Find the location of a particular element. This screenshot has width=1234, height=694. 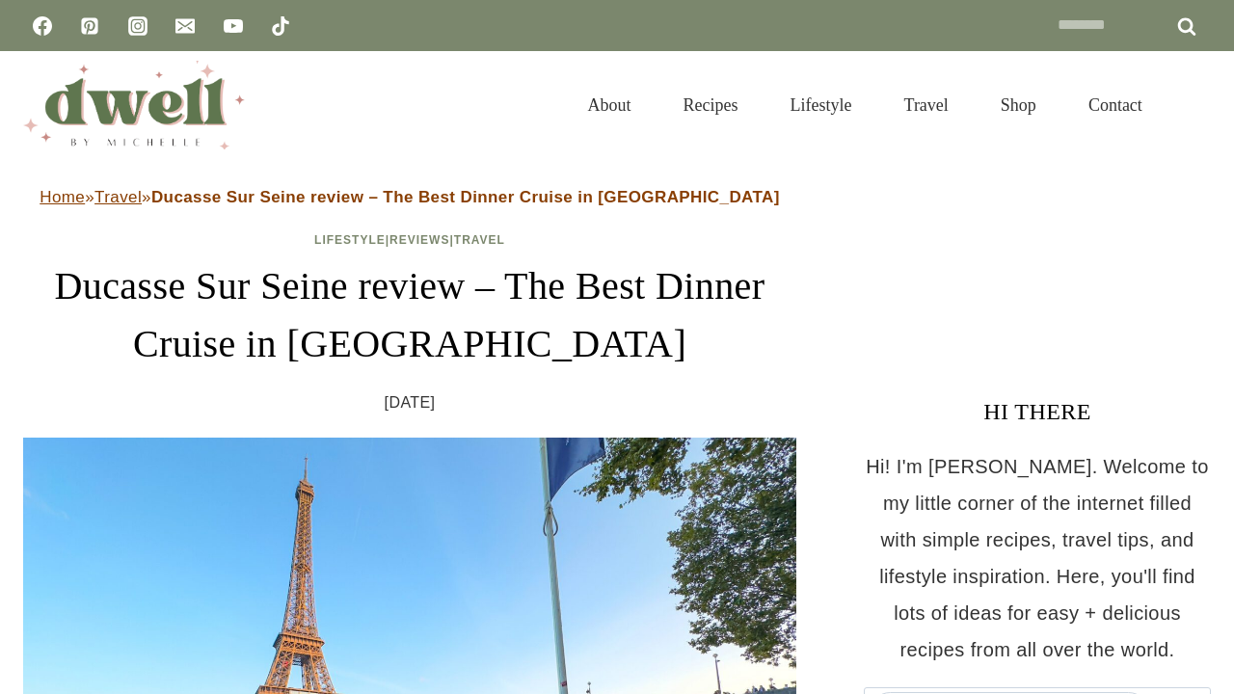

a: YouTube is located at coordinates (233, 26).